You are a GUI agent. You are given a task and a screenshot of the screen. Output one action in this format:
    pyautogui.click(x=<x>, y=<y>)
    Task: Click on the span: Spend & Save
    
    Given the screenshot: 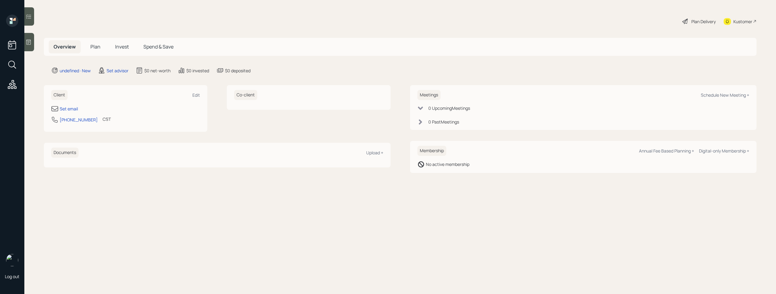 What is the action you would take?
    pyautogui.click(x=158, y=47)
    